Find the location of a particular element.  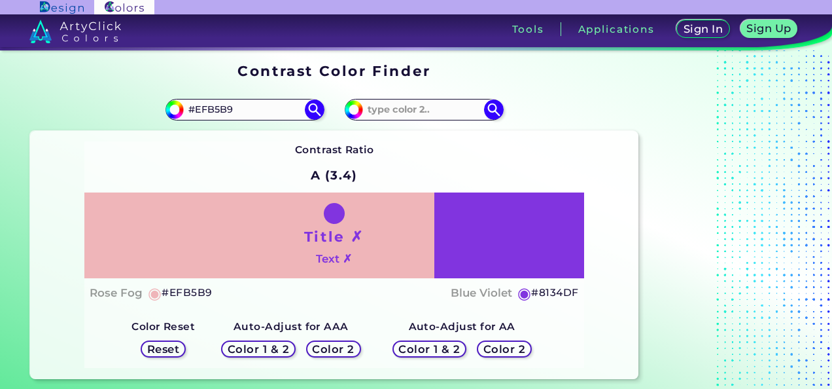

h5: Sign Up is located at coordinates (769, 28).